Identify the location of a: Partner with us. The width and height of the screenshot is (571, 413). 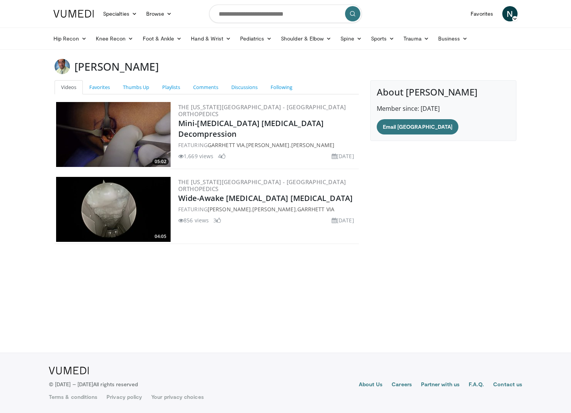
(440, 385).